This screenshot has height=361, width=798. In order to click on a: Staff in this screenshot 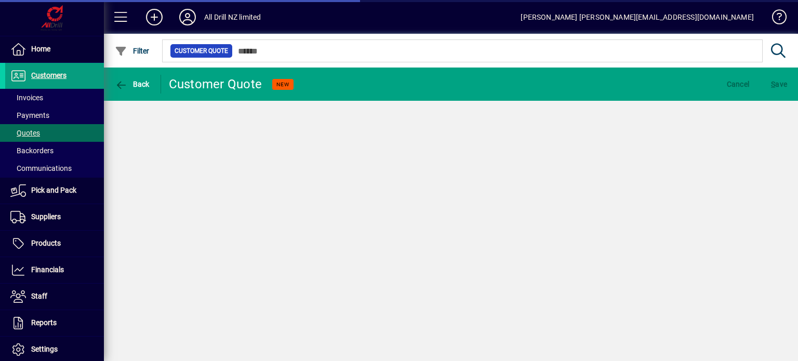, I will do `click(55, 297)`.